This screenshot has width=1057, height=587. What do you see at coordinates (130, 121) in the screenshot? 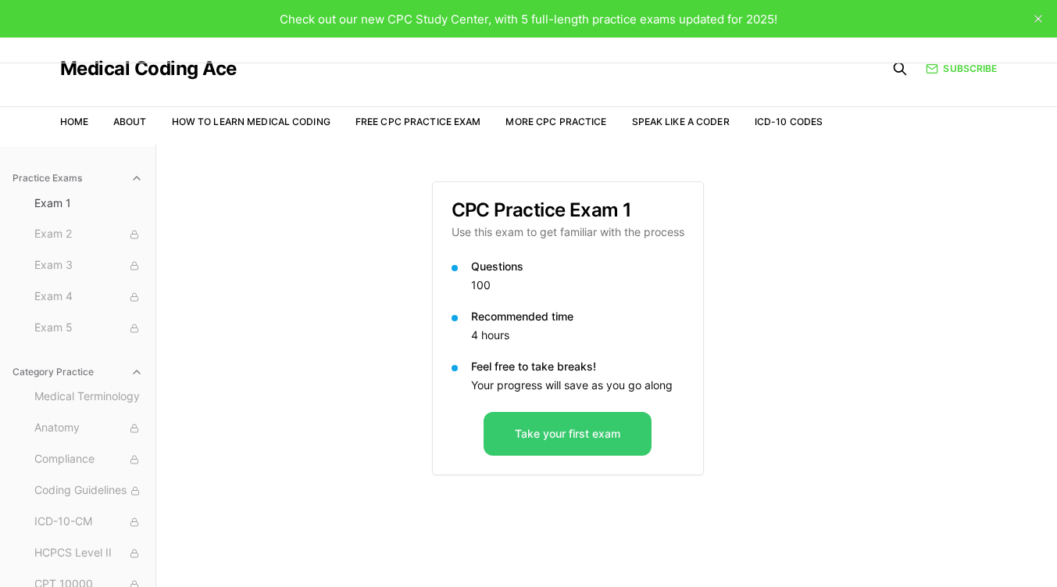
I see `a: About` at bounding box center [130, 121].